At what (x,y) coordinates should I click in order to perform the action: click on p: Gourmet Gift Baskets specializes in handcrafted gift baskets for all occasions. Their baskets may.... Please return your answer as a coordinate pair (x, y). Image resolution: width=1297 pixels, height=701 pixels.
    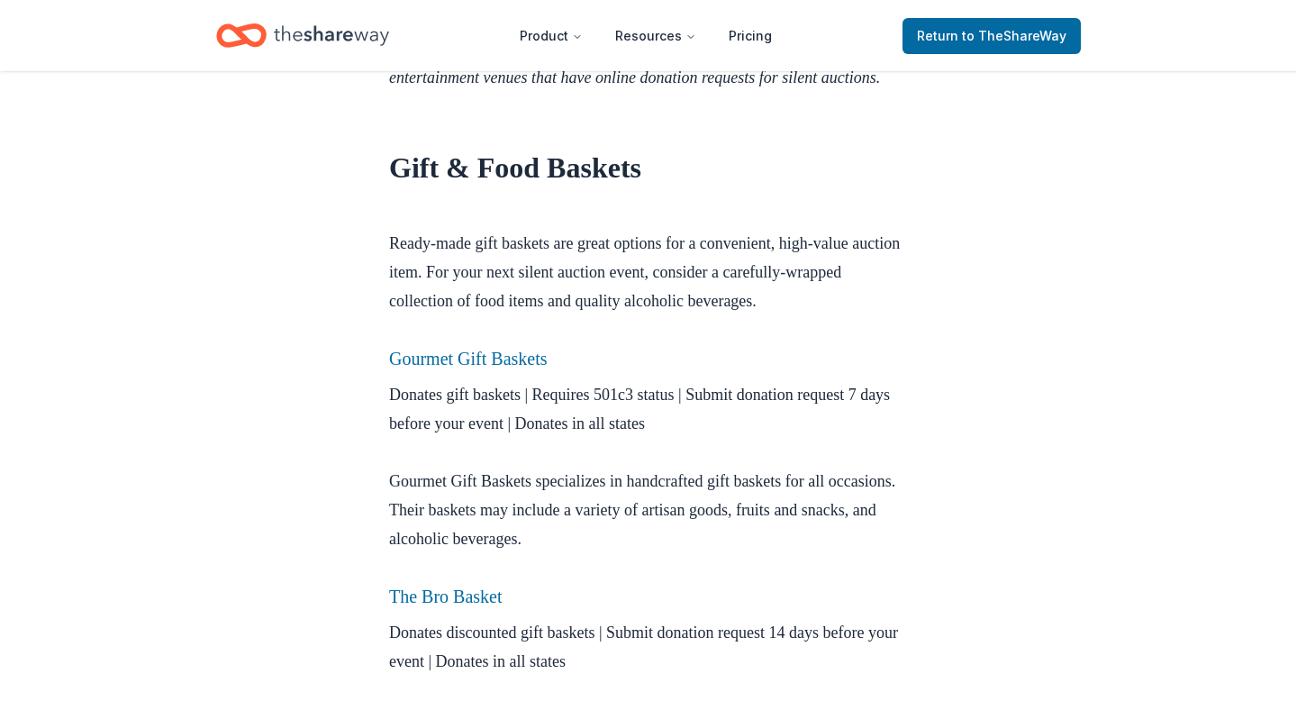
    Looking at the image, I should click on (649, 524).